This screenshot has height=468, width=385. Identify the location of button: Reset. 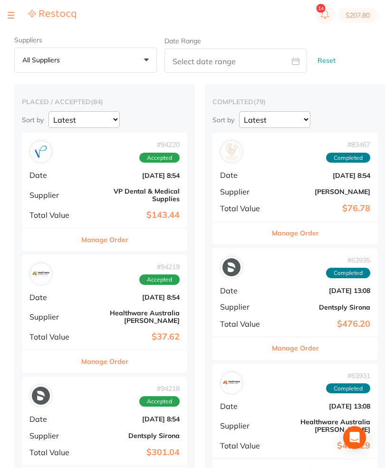
(327, 60).